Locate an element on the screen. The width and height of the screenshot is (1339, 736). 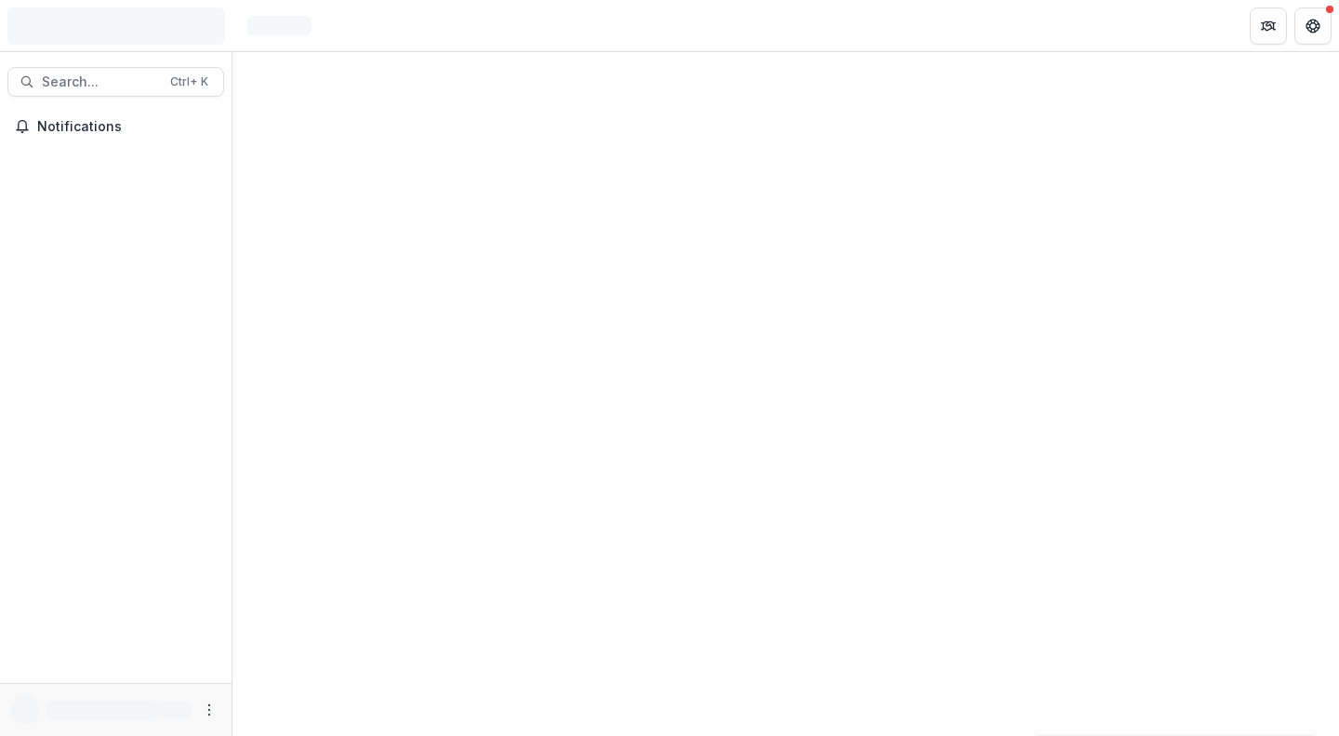
button: Partners is located at coordinates (1268, 26).